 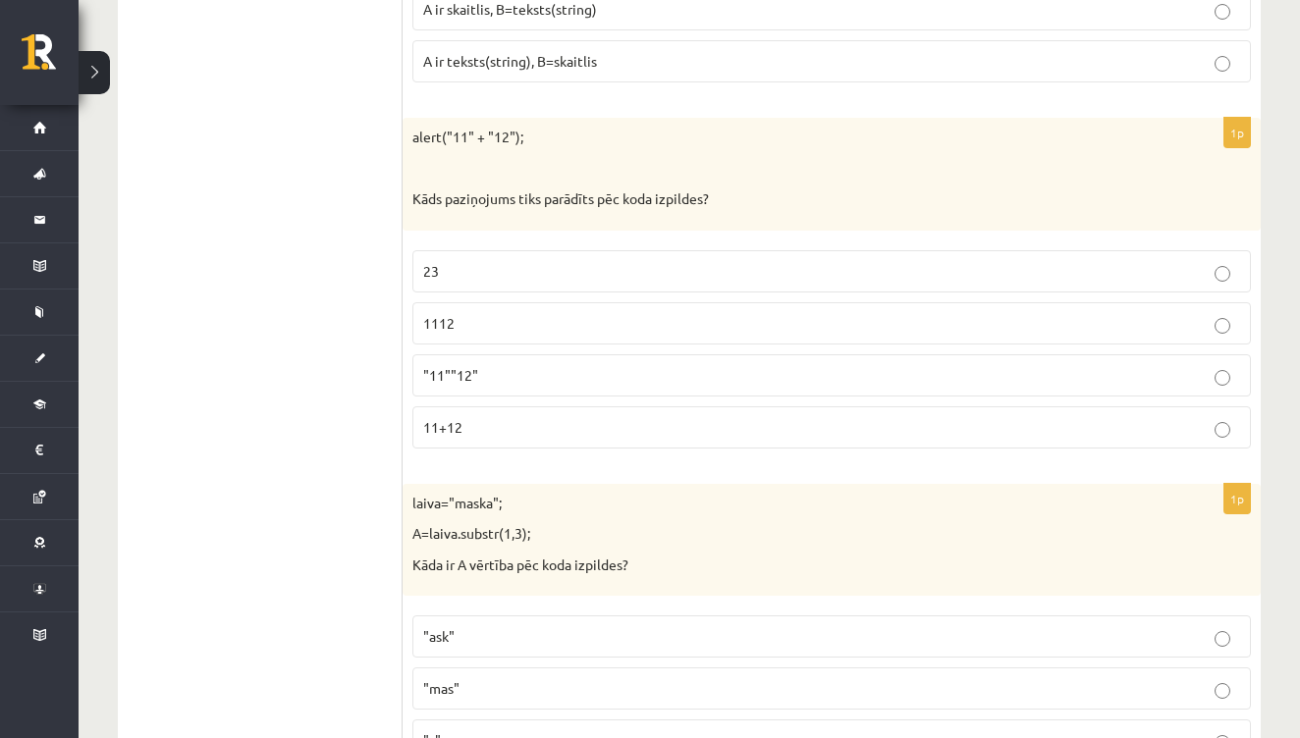 I want to click on p: laiva="maska";, so click(x=782, y=504).